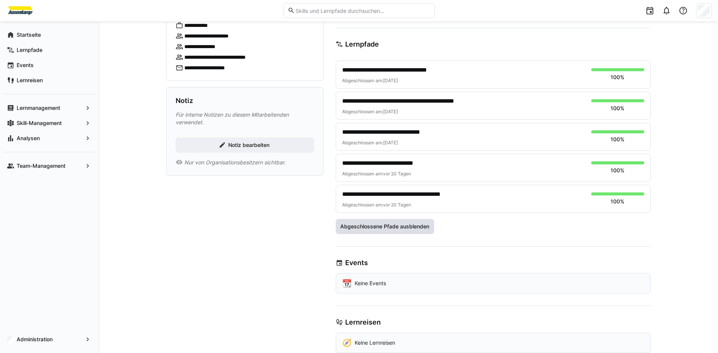  Describe the element at coordinates (235, 162) in the screenshot. I see `span: Nur von Organisationsbesitzern sichtbar.` at that location.